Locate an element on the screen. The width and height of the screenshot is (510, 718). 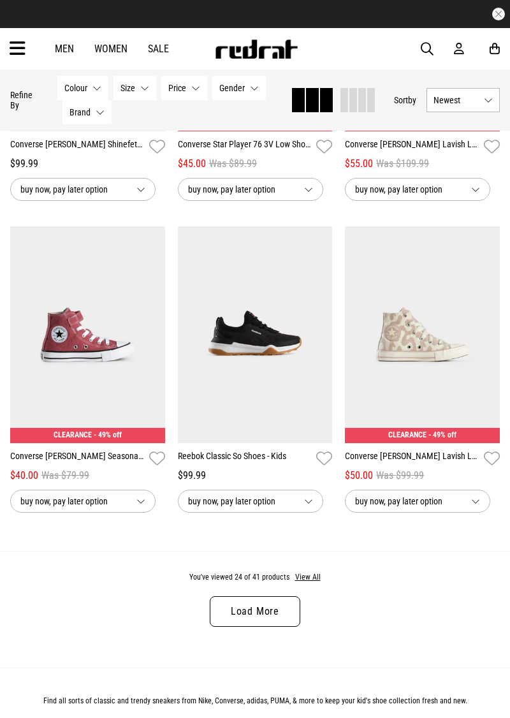
span: $55.00 is located at coordinates (359, 164).